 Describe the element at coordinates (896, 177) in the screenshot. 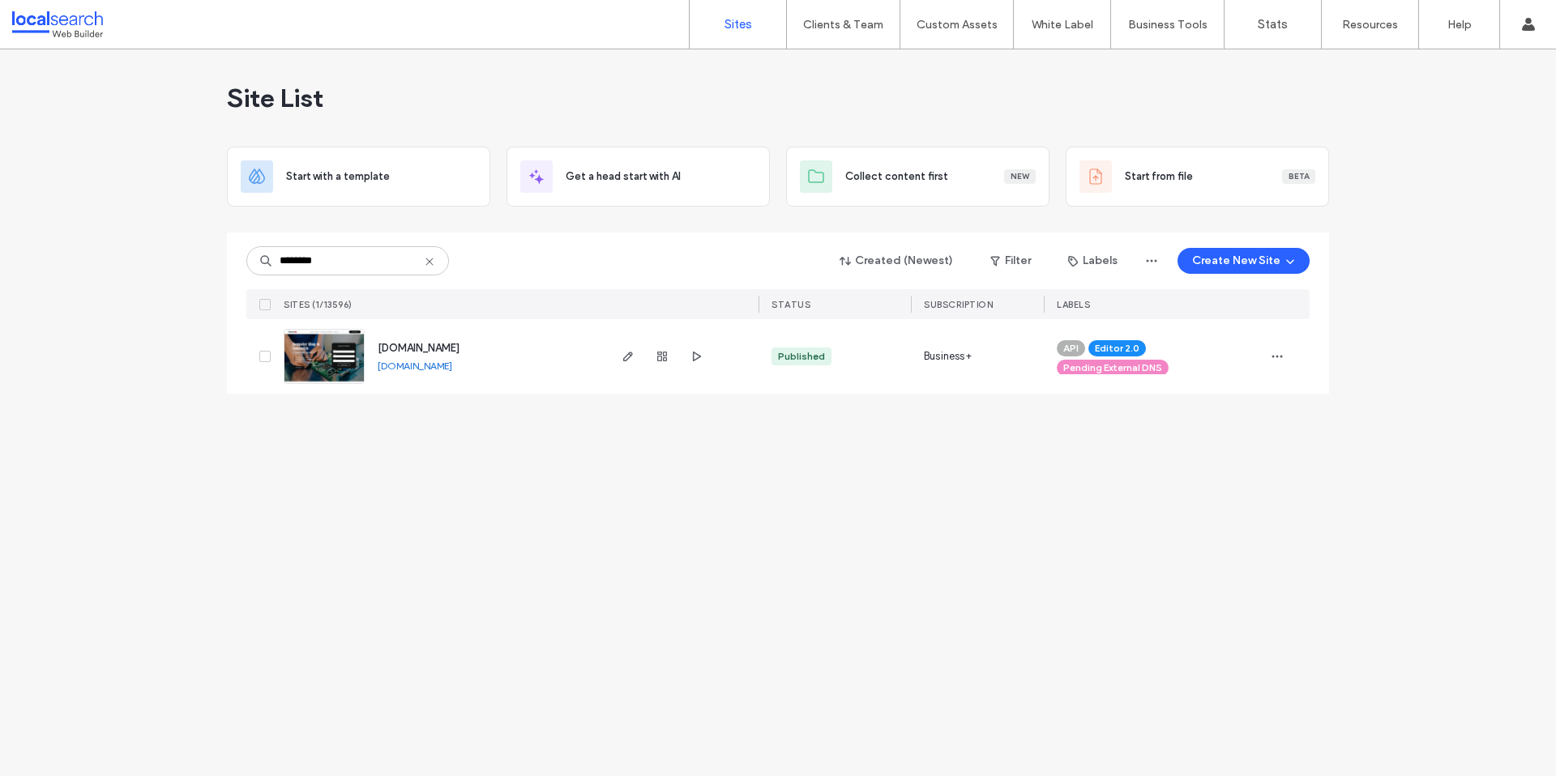

I see `span: Collect content first` at that location.